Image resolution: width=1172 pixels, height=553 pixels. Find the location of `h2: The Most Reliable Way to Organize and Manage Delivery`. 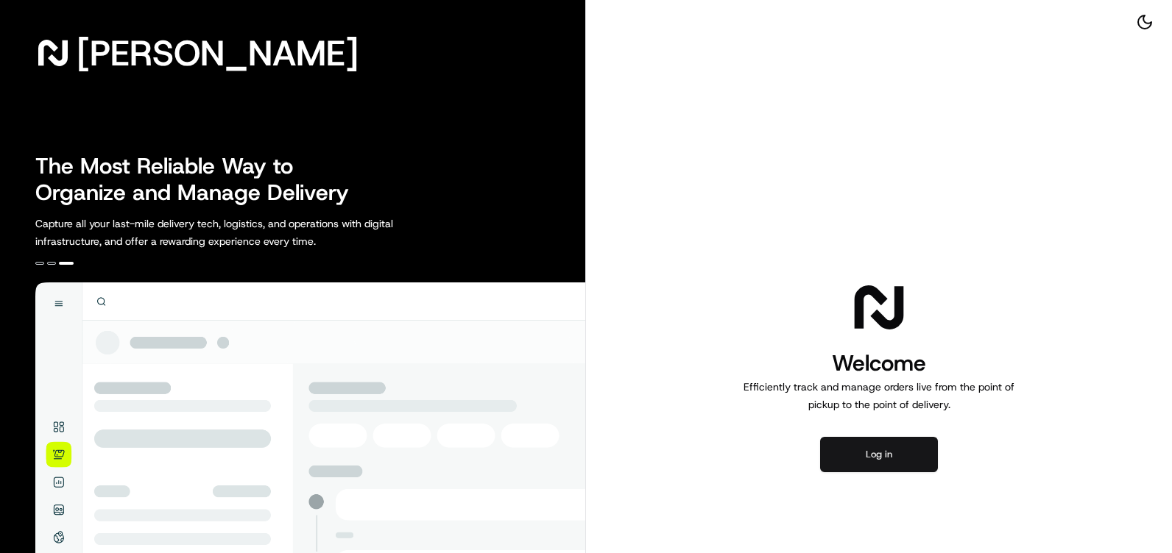

h2: The Most Reliable Way to Organize and Manage Delivery is located at coordinates (200, 180).